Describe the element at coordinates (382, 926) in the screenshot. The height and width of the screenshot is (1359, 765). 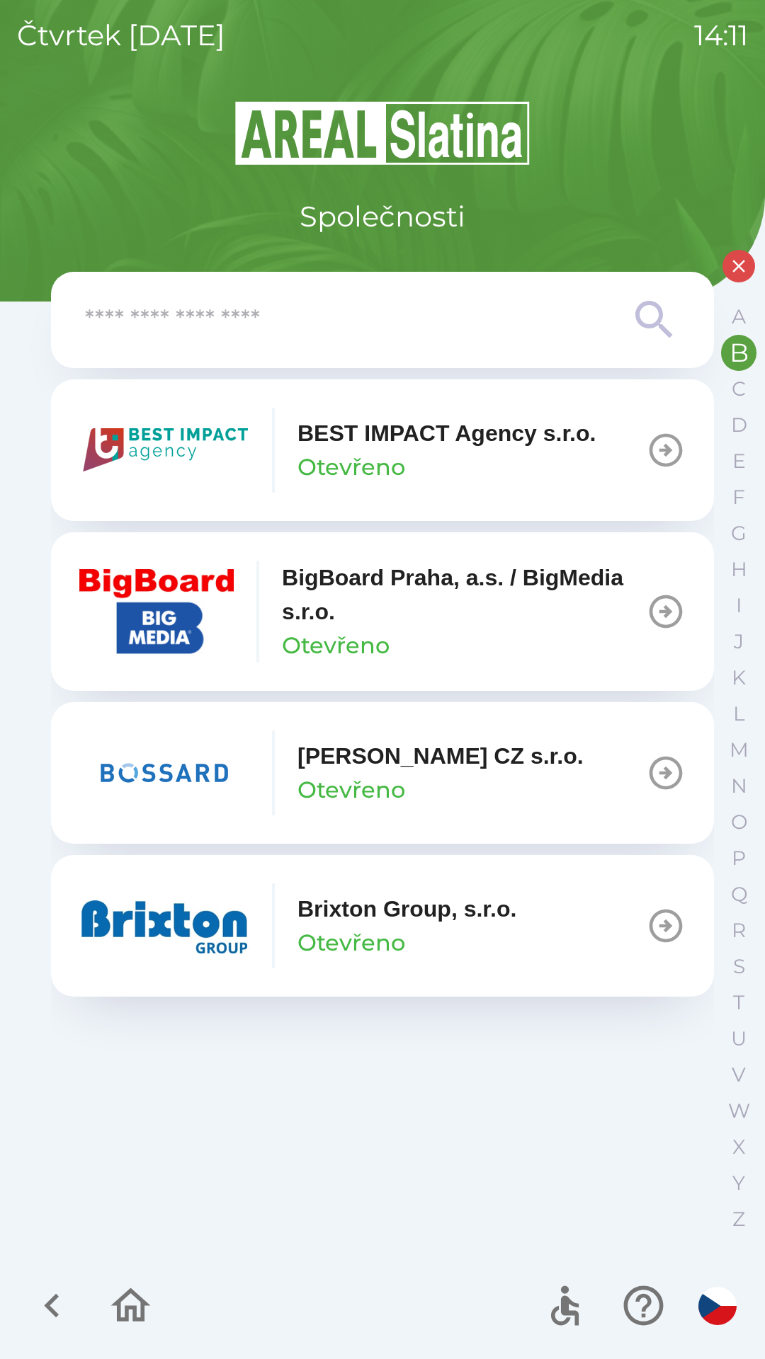
I see `button: Brixton Group, s.r.o.Otevřeno` at that location.